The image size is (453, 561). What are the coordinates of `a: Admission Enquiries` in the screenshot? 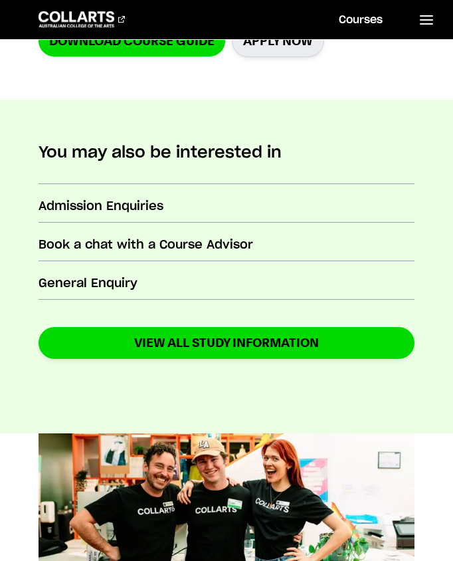 It's located at (227, 204).